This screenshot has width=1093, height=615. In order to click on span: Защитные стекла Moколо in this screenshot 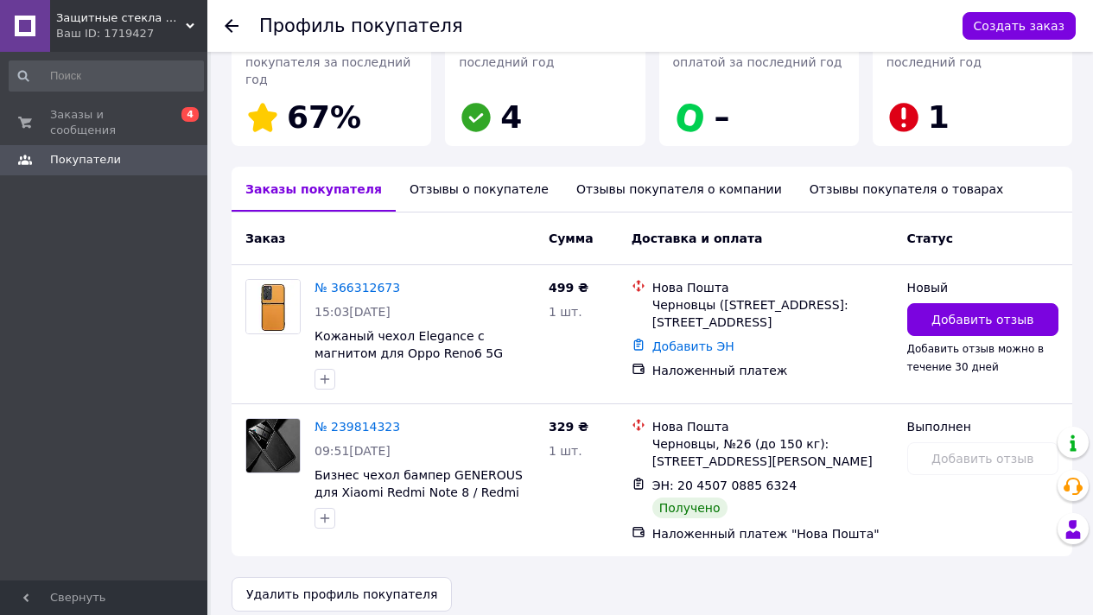, I will do `click(121, 18)`.